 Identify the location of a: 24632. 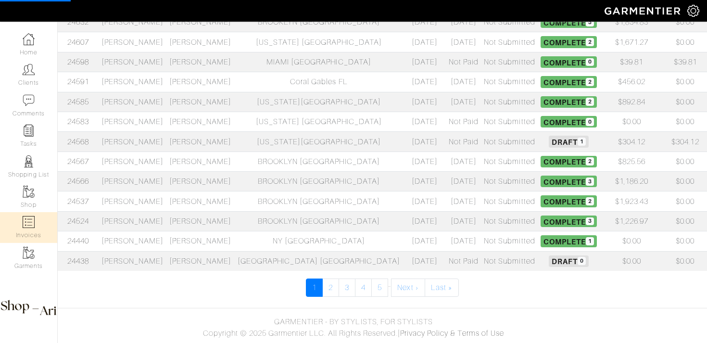
(78, 22).